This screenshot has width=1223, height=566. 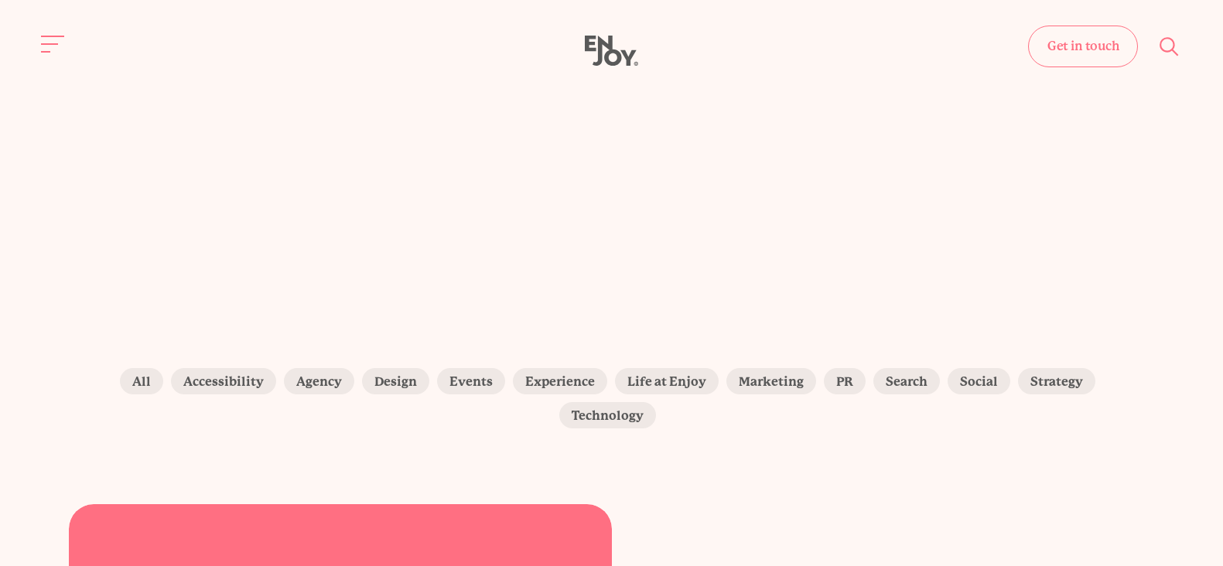 What do you see at coordinates (607, 416) in the screenshot?
I see `label: Technology` at bounding box center [607, 416].